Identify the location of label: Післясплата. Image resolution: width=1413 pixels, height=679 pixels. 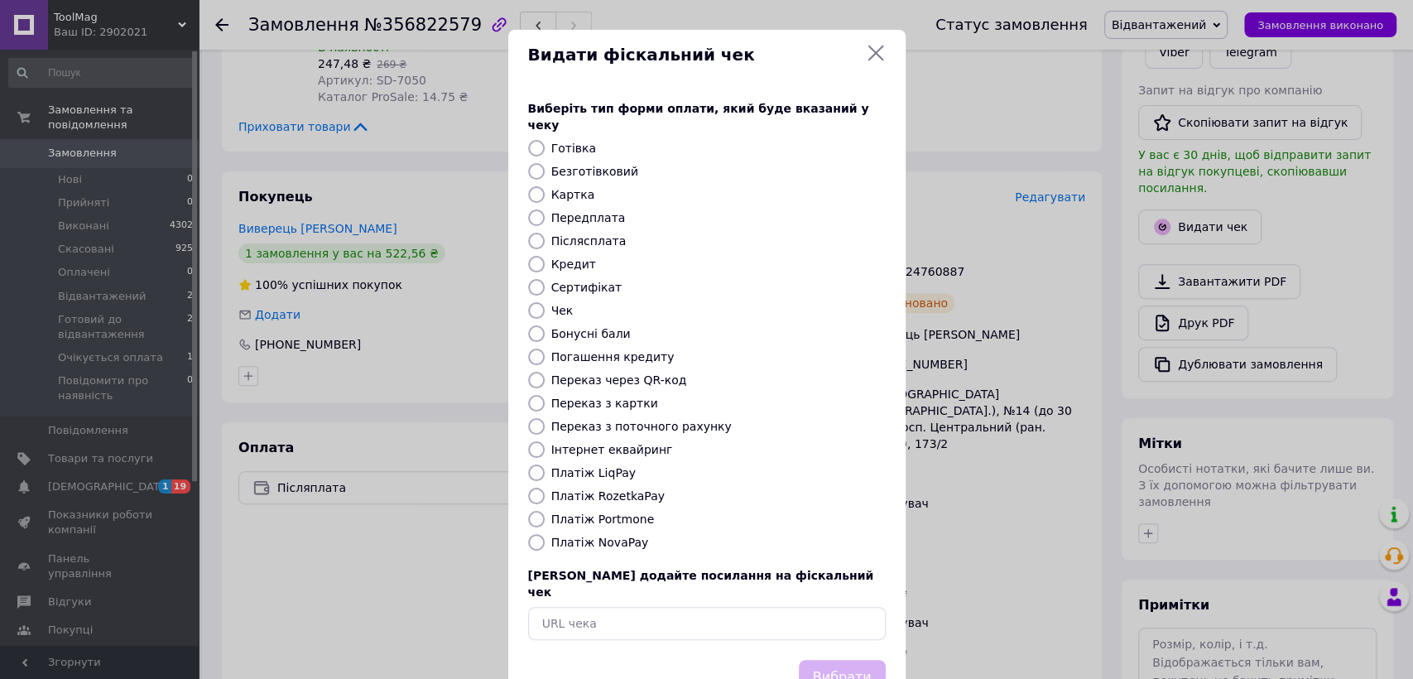
(588, 241).